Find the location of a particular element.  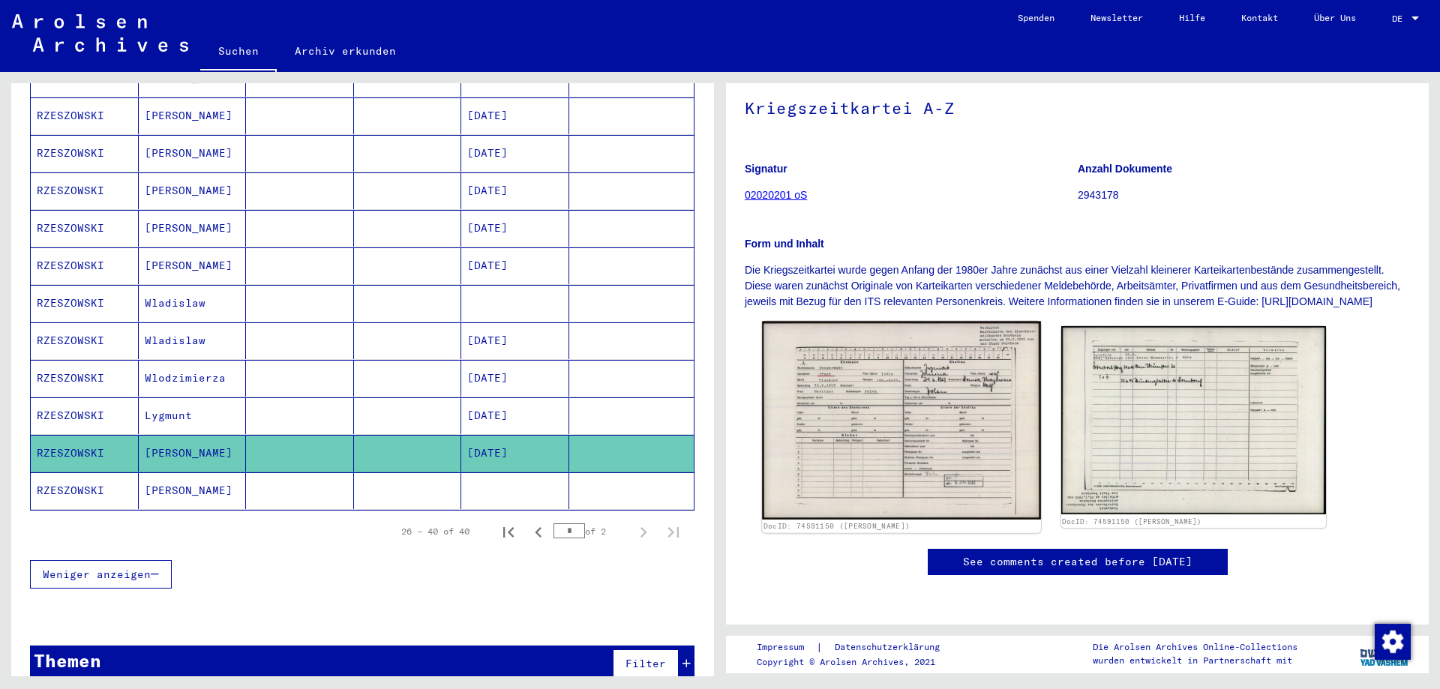

button: First page is located at coordinates (508, 532).